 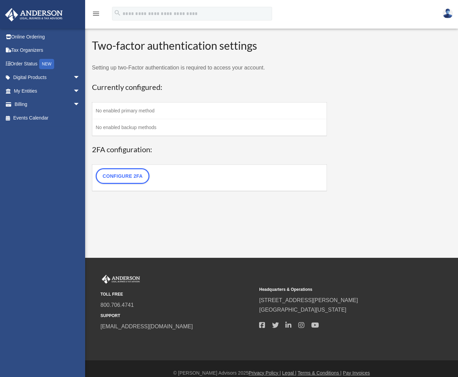 What do you see at coordinates (290, 373) in the screenshot?
I see `a: Legal |` at bounding box center [290, 373].